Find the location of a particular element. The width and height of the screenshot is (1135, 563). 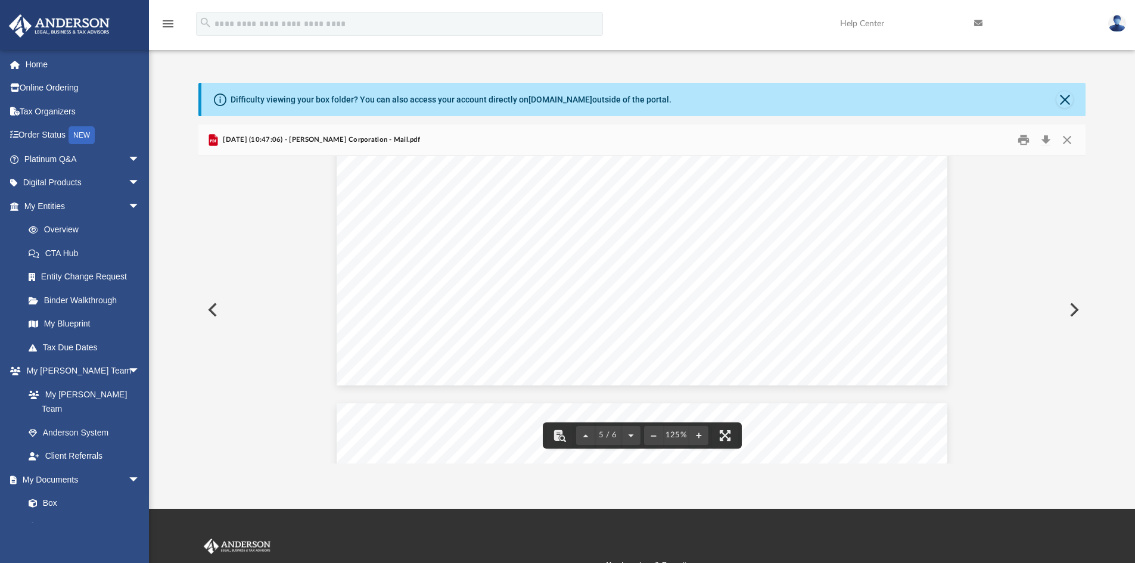

button: Zoom out is located at coordinates (654, 435).